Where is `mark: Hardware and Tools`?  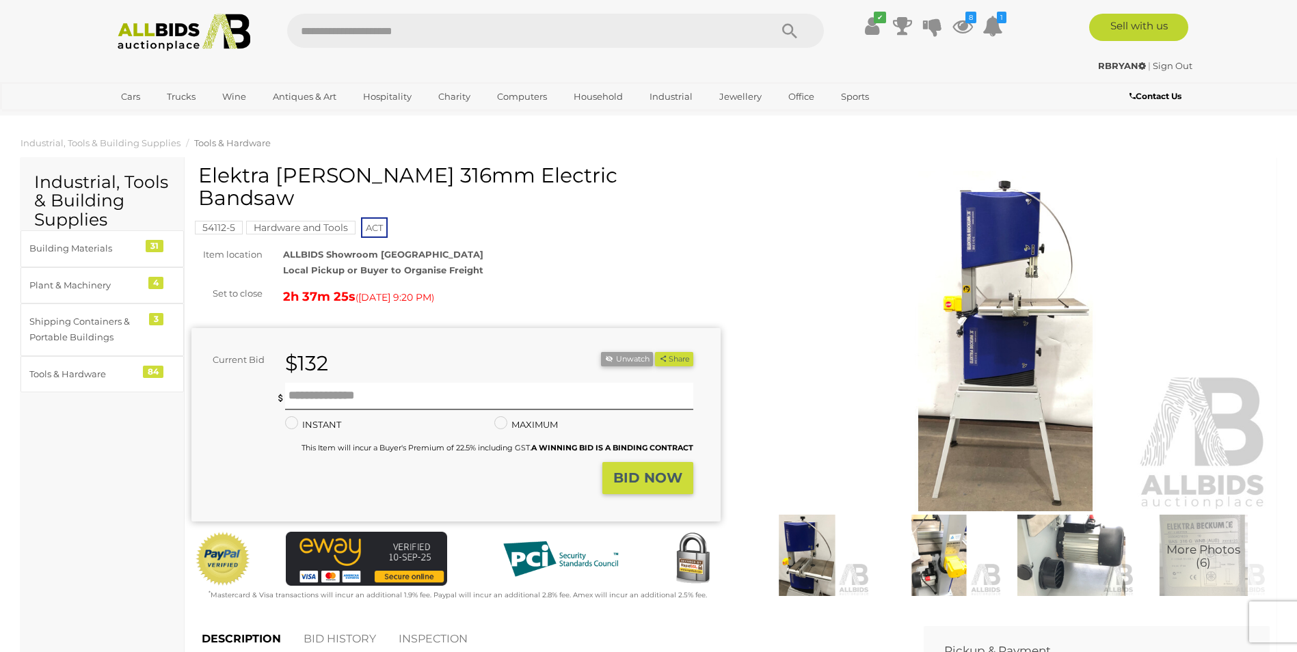
mark: Hardware and Tools is located at coordinates (301, 228).